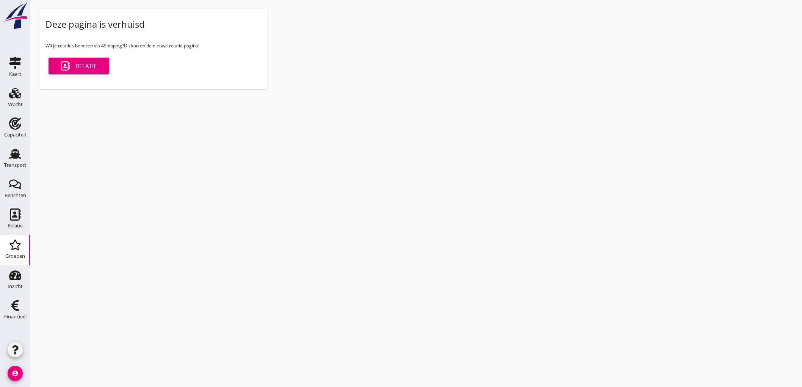  What do you see at coordinates (161, 45) in the screenshot?
I see `span: Dit kan op de nieuwe relatie pagina!` at bounding box center [161, 45].